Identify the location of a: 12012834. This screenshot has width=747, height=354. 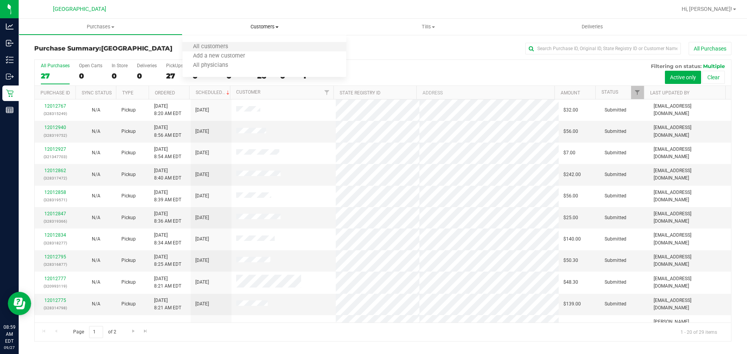
(55, 235).